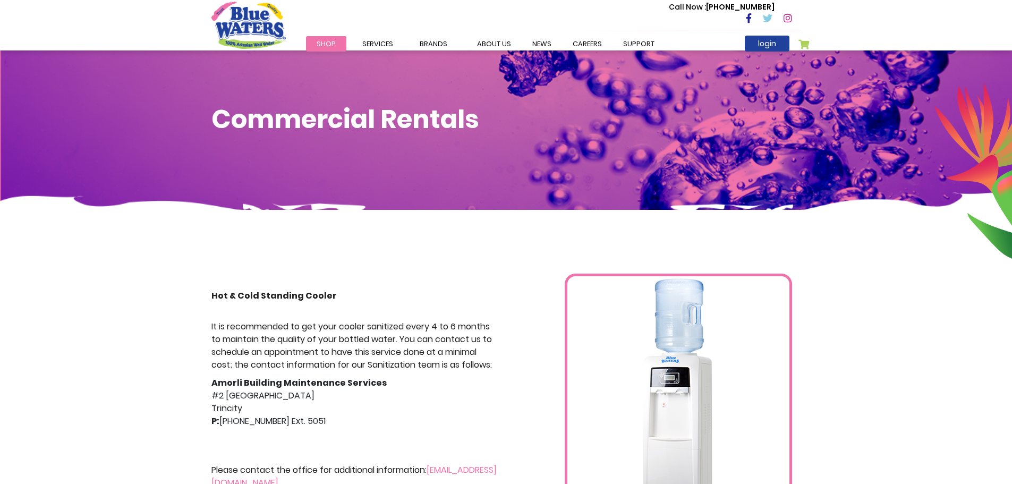 The height and width of the screenshot is (484, 1012). Describe the element at coordinates (542, 44) in the screenshot. I see `a: News` at that location.